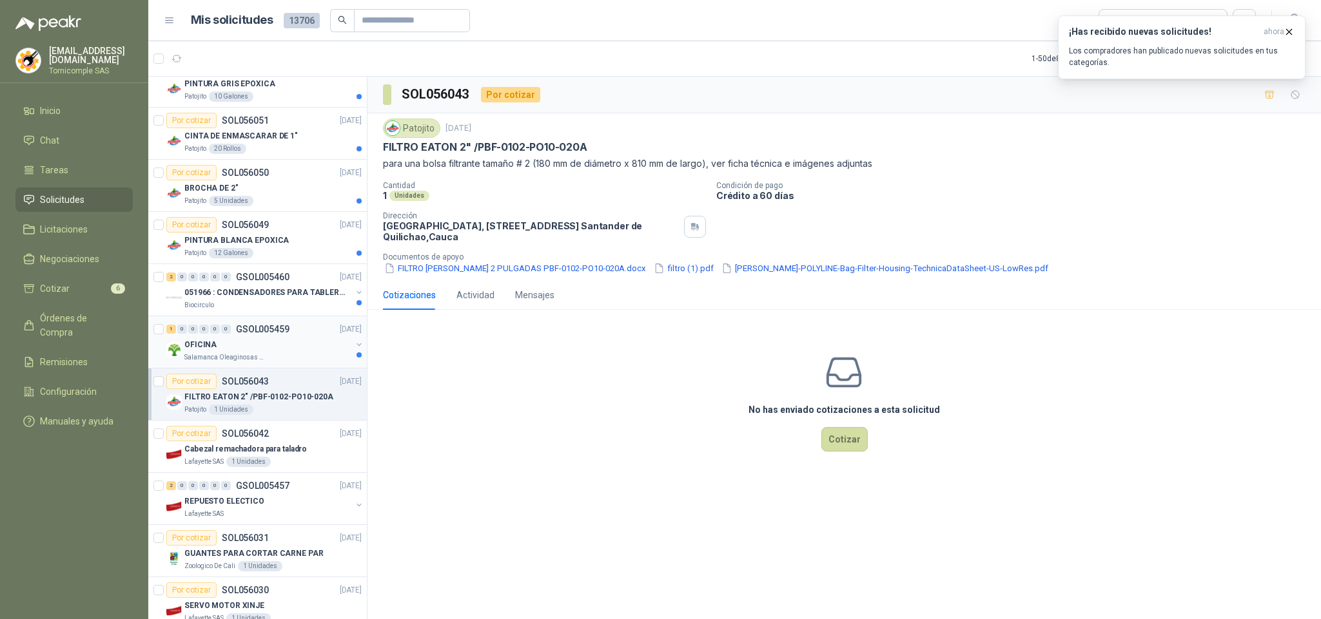 The width and height of the screenshot is (1321, 619). What do you see at coordinates (231, 253) in the screenshot?
I see `div: 12 Galones` at bounding box center [231, 253].